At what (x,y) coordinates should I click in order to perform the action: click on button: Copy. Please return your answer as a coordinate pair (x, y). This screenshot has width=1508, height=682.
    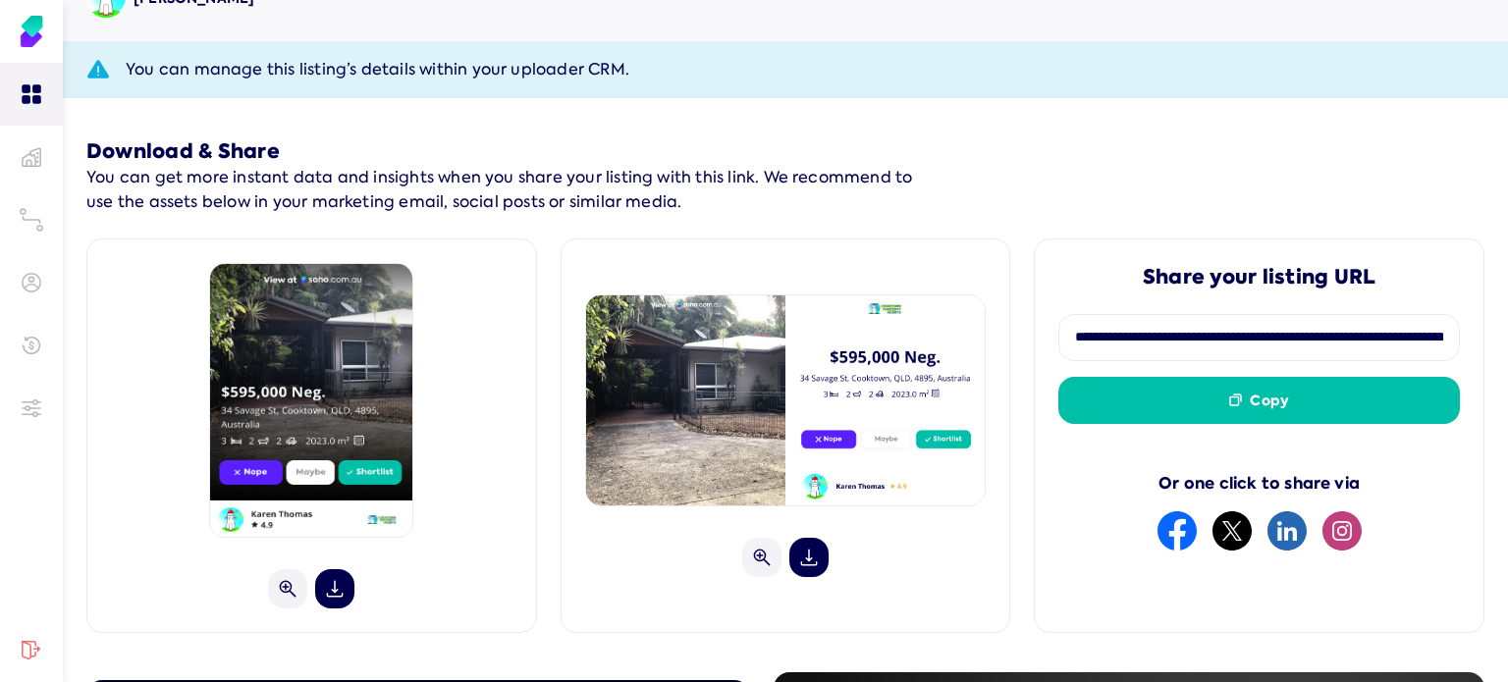
    Looking at the image, I should click on (1259, 401).